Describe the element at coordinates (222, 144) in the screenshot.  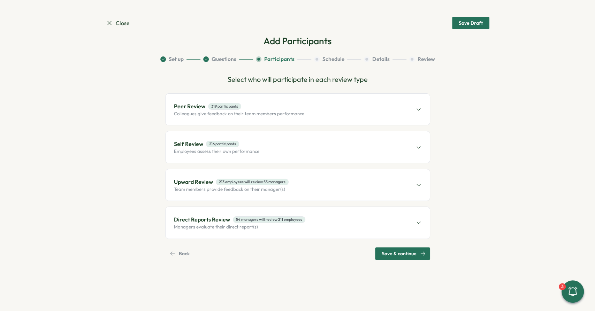
I see `span: 216 participants` at that location.